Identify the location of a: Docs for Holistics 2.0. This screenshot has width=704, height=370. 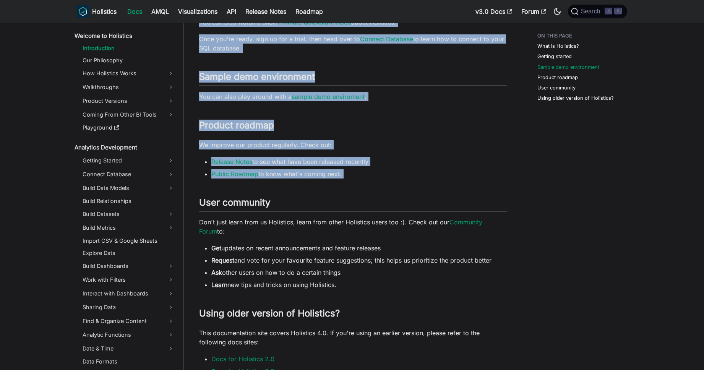
(243, 359).